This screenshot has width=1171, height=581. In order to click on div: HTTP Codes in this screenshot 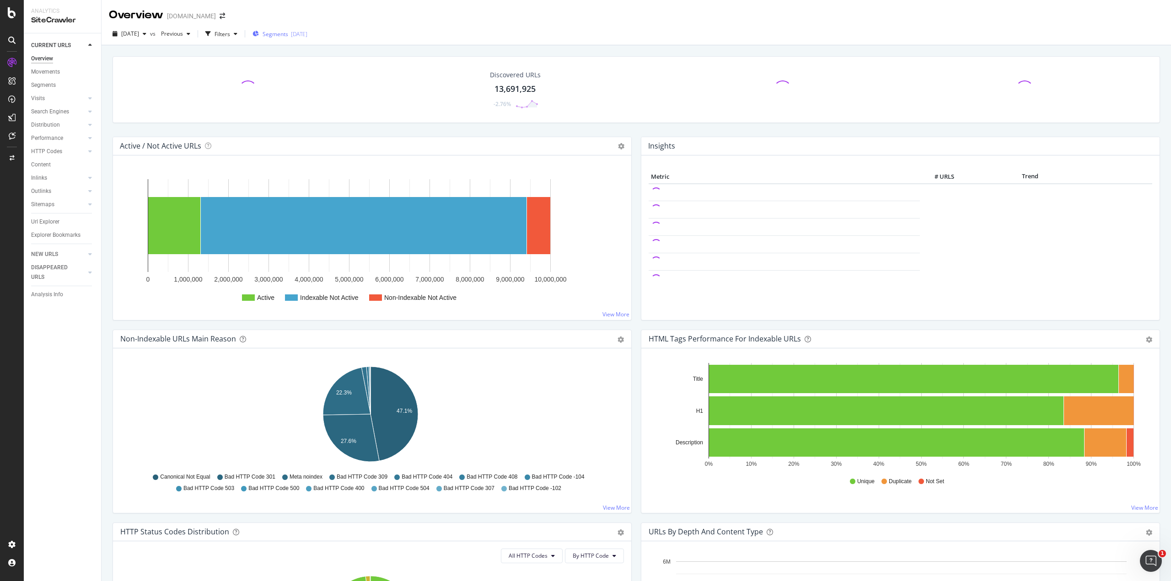, I will do `click(47, 151)`.